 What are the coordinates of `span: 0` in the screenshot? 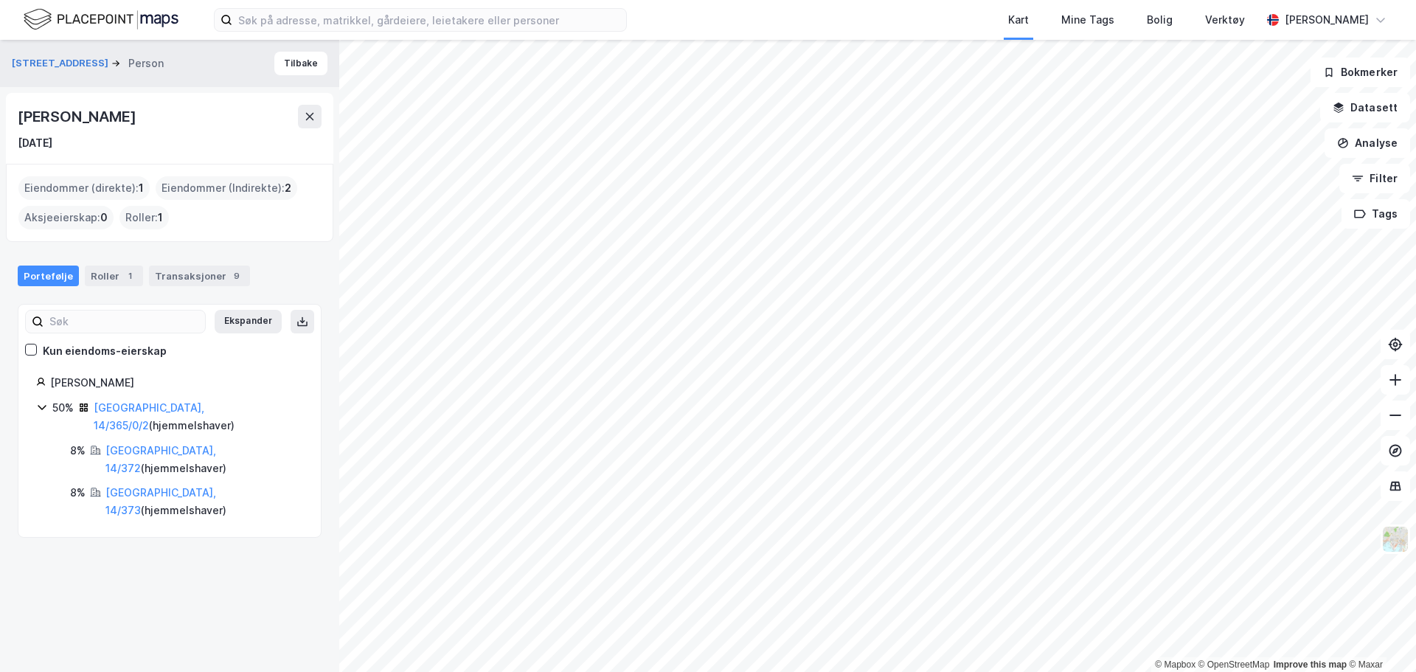 It's located at (104, 218).